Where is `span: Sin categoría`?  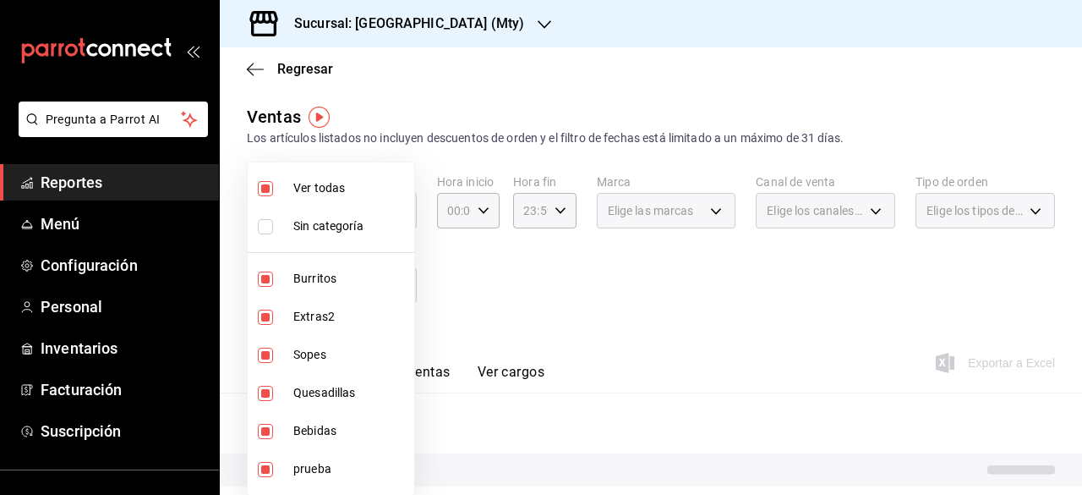 span: Sin categoría is located at coordinates (350, 226).